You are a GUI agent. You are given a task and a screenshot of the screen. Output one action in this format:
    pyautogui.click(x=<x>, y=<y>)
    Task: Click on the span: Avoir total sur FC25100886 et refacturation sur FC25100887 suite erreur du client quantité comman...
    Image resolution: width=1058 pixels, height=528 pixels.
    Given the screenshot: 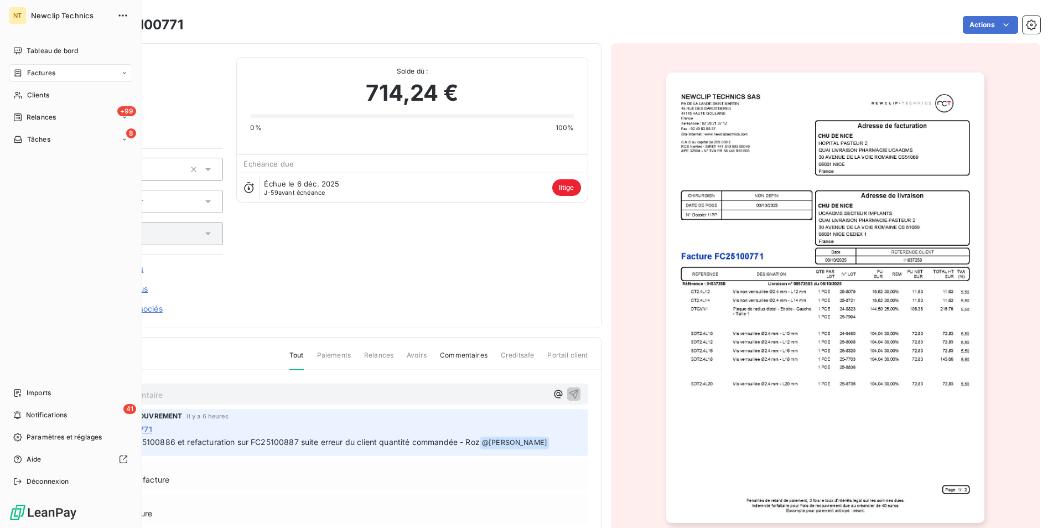 What is the action you would take?
    pyautogui.click(x=277, y=442)
    